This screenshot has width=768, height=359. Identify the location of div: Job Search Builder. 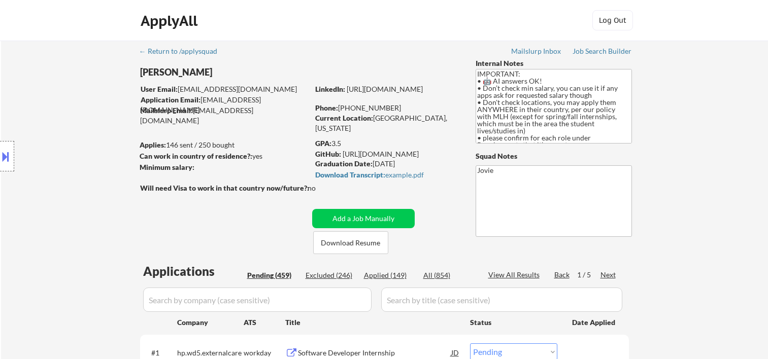
(602, 51).